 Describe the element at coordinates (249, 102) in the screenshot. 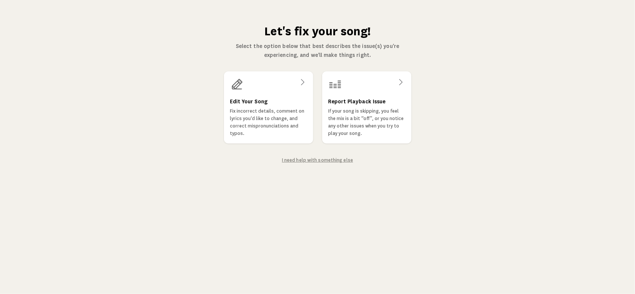

I see `h3: Edit Your Song` at that location.